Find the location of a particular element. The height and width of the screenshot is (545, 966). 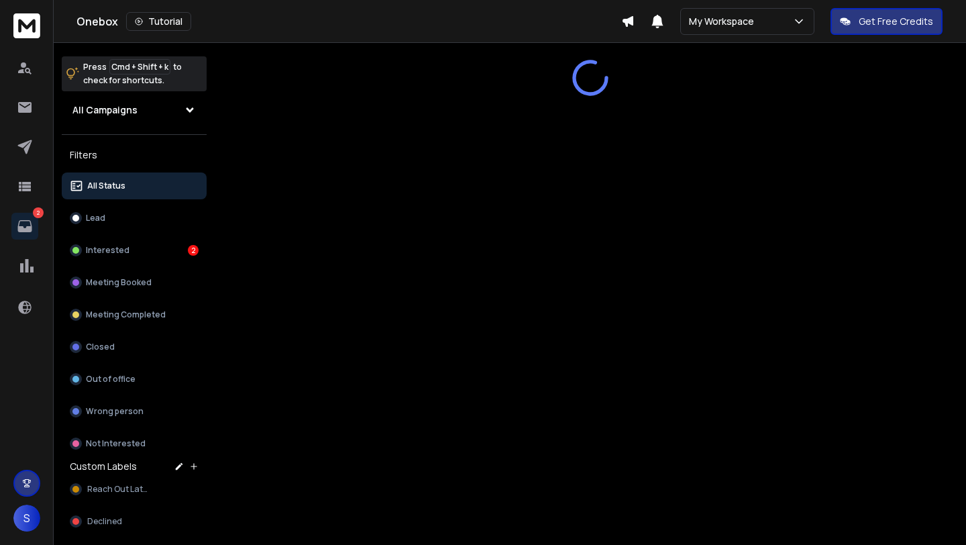

button: Closed is located at coordinates (134, 347).